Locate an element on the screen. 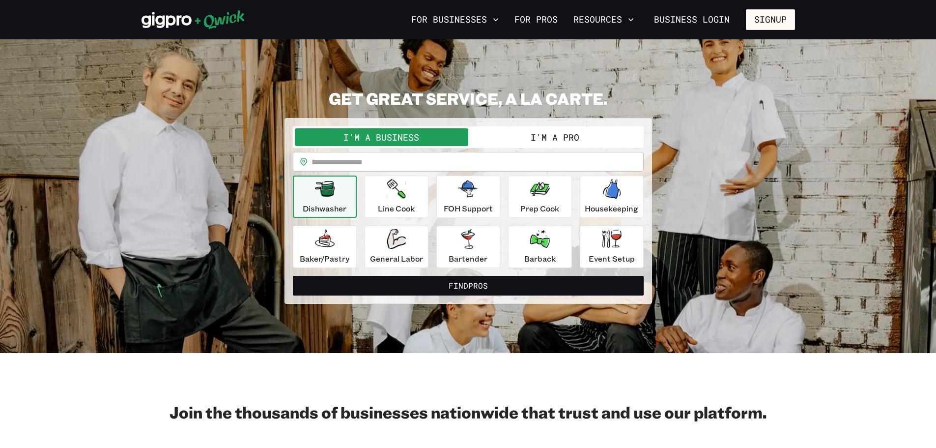  button: Resources is located at coordinates (603, 20).